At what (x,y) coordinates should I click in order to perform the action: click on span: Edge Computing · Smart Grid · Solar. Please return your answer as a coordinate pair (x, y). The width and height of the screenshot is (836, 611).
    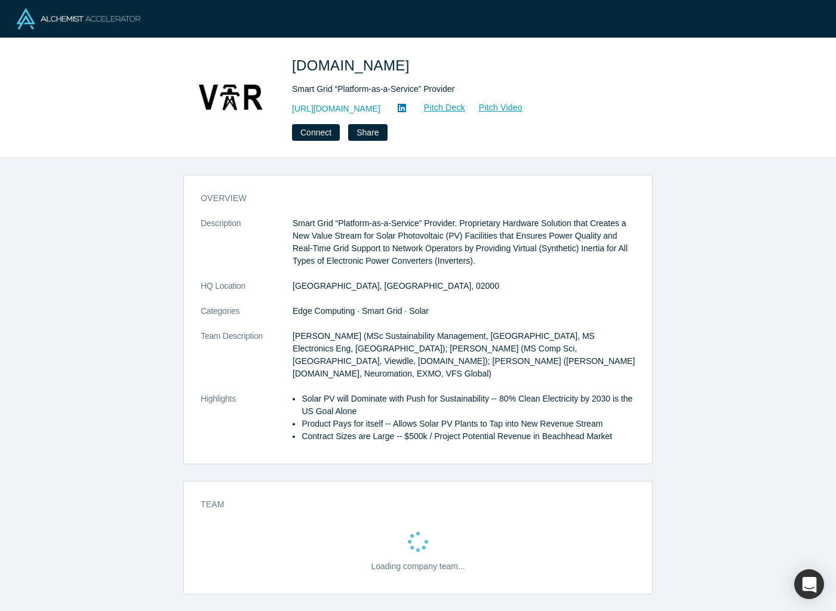
    Looking at the image, I should click on (361, 311).